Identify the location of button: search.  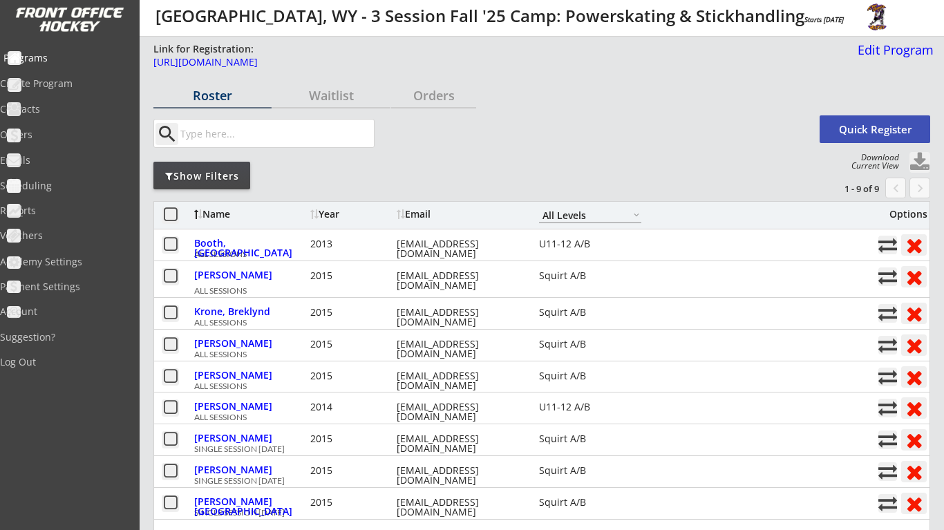
(166, 134).